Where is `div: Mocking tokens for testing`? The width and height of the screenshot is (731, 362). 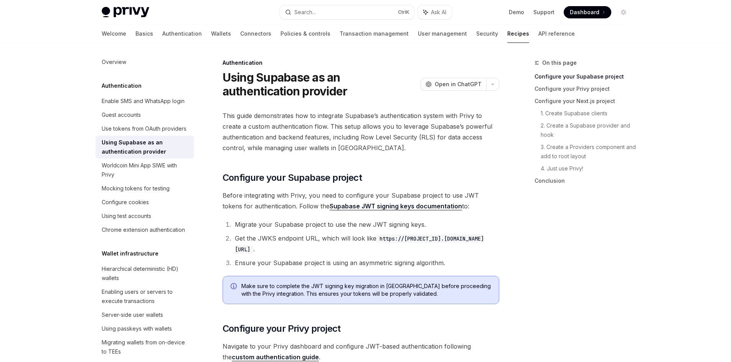
div: Mocking tokens for testing is located at coordinates (135, 189).